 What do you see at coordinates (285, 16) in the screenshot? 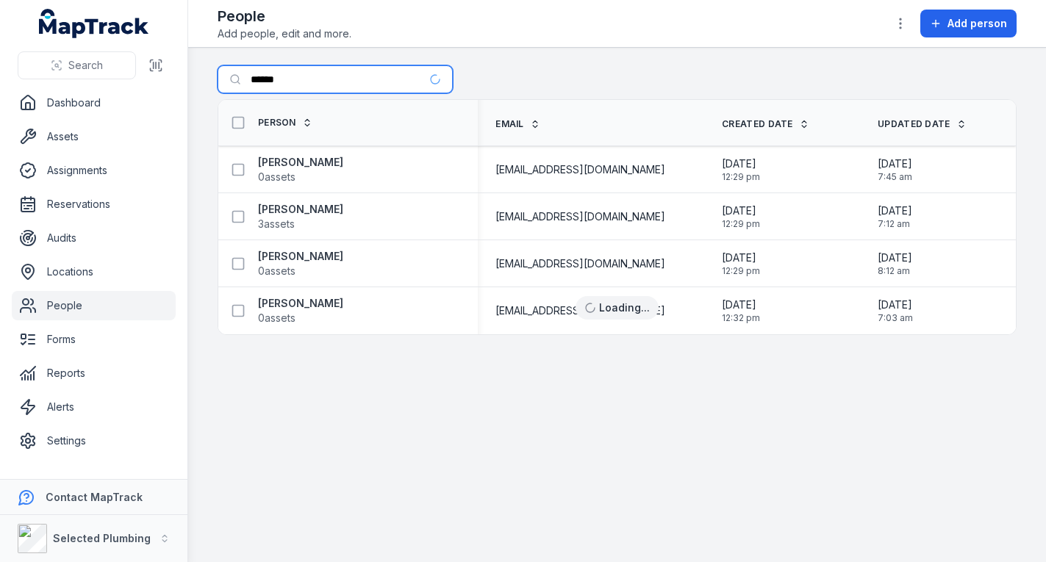
I see `h2: People` at bounding box center [285, 16].